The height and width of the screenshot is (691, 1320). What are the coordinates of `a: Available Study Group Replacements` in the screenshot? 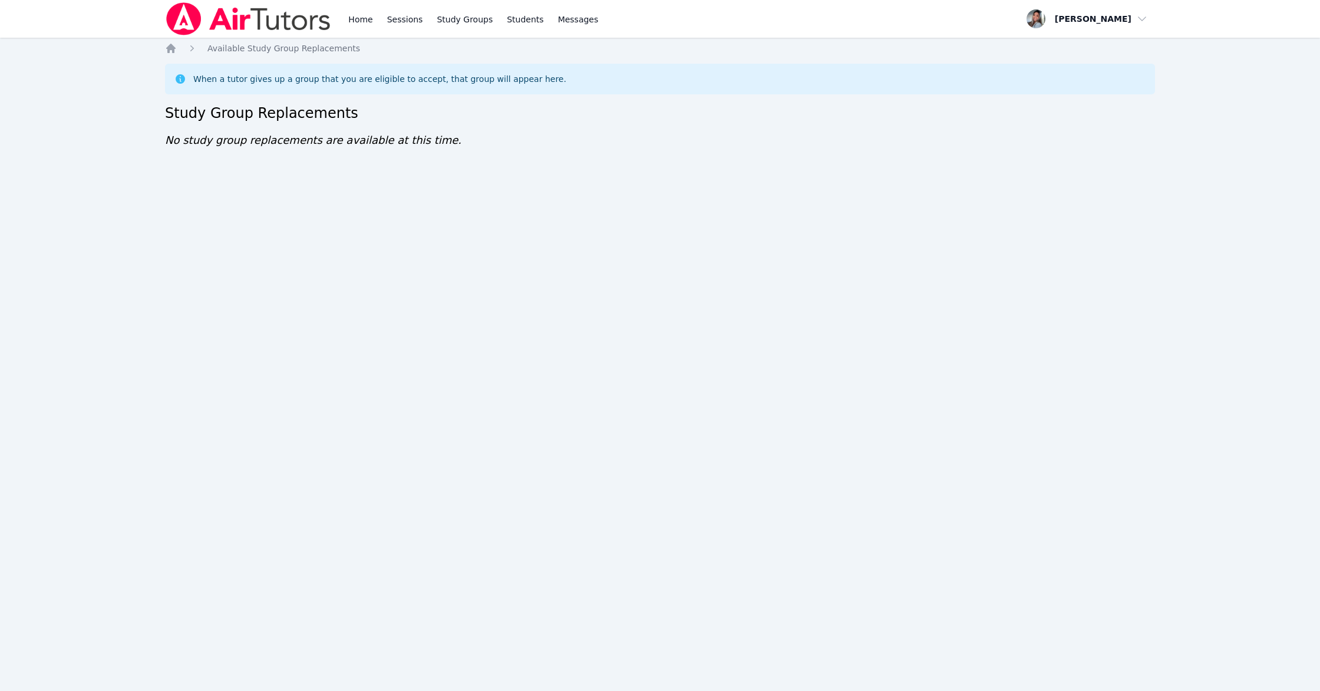 It's located at (284, 48).